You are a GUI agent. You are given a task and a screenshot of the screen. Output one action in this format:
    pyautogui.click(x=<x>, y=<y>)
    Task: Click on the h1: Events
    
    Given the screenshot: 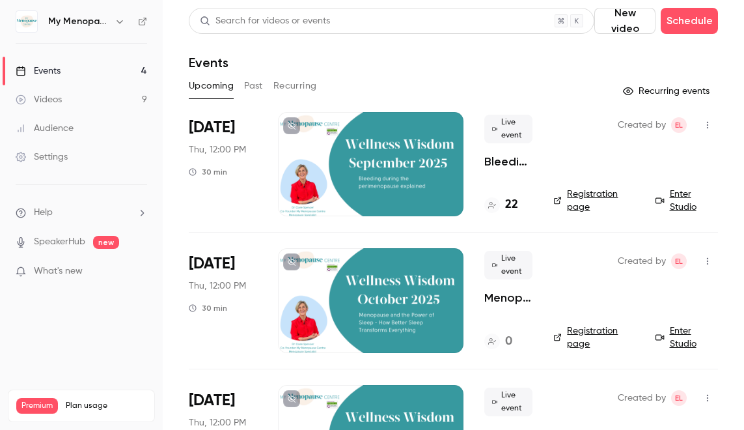 What is the action you would take?
    pyautogui.click(x=208, y=62)
    